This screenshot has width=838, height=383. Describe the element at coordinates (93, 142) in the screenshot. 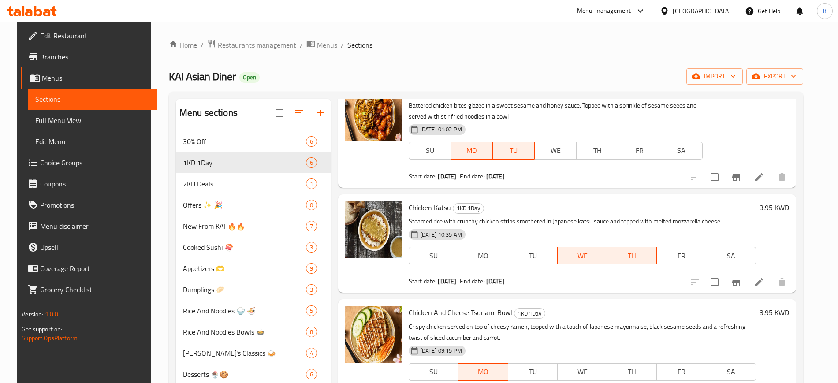

I see `span: Edit Menu` at that location.